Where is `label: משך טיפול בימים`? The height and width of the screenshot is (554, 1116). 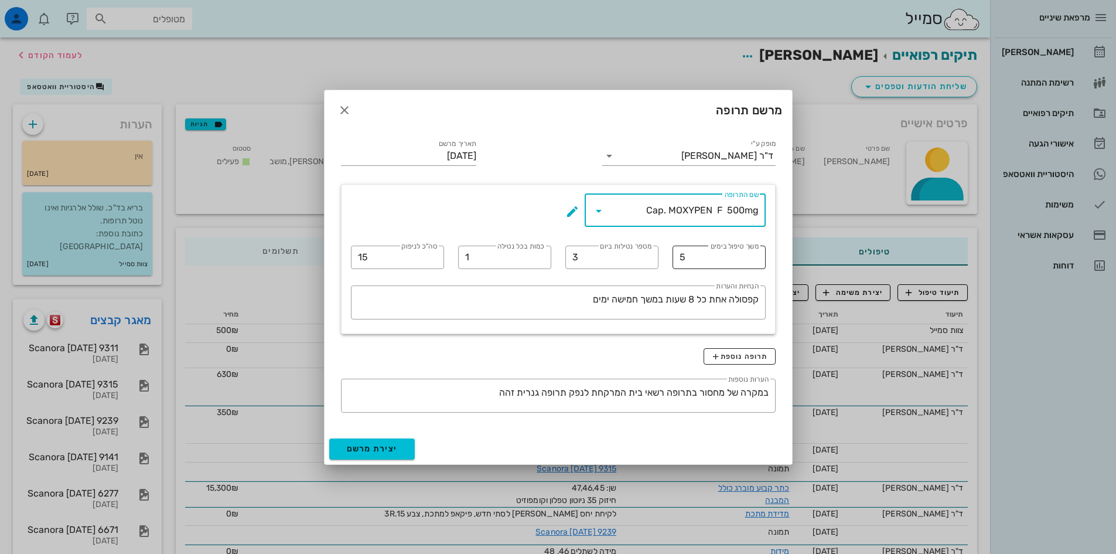 label: משך טיפול בימים is located at coordinates (734, 246).